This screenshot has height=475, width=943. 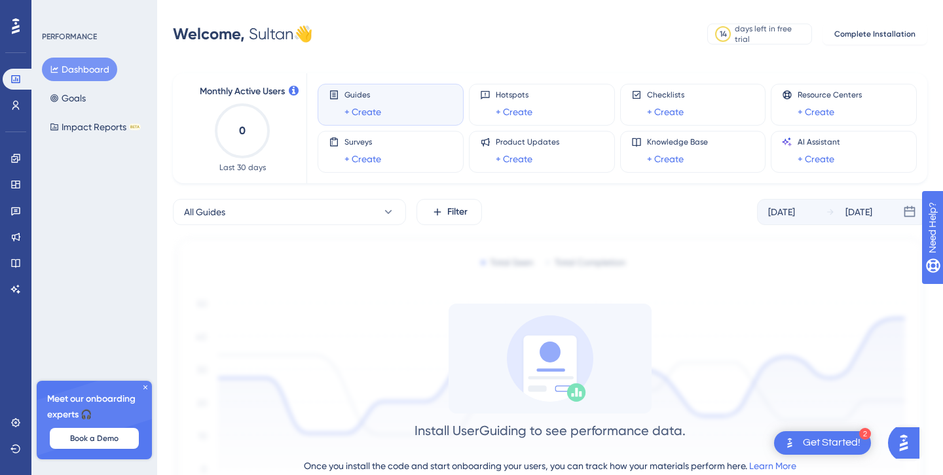 I want to click on button: Goals, so click(x=67, y=98).